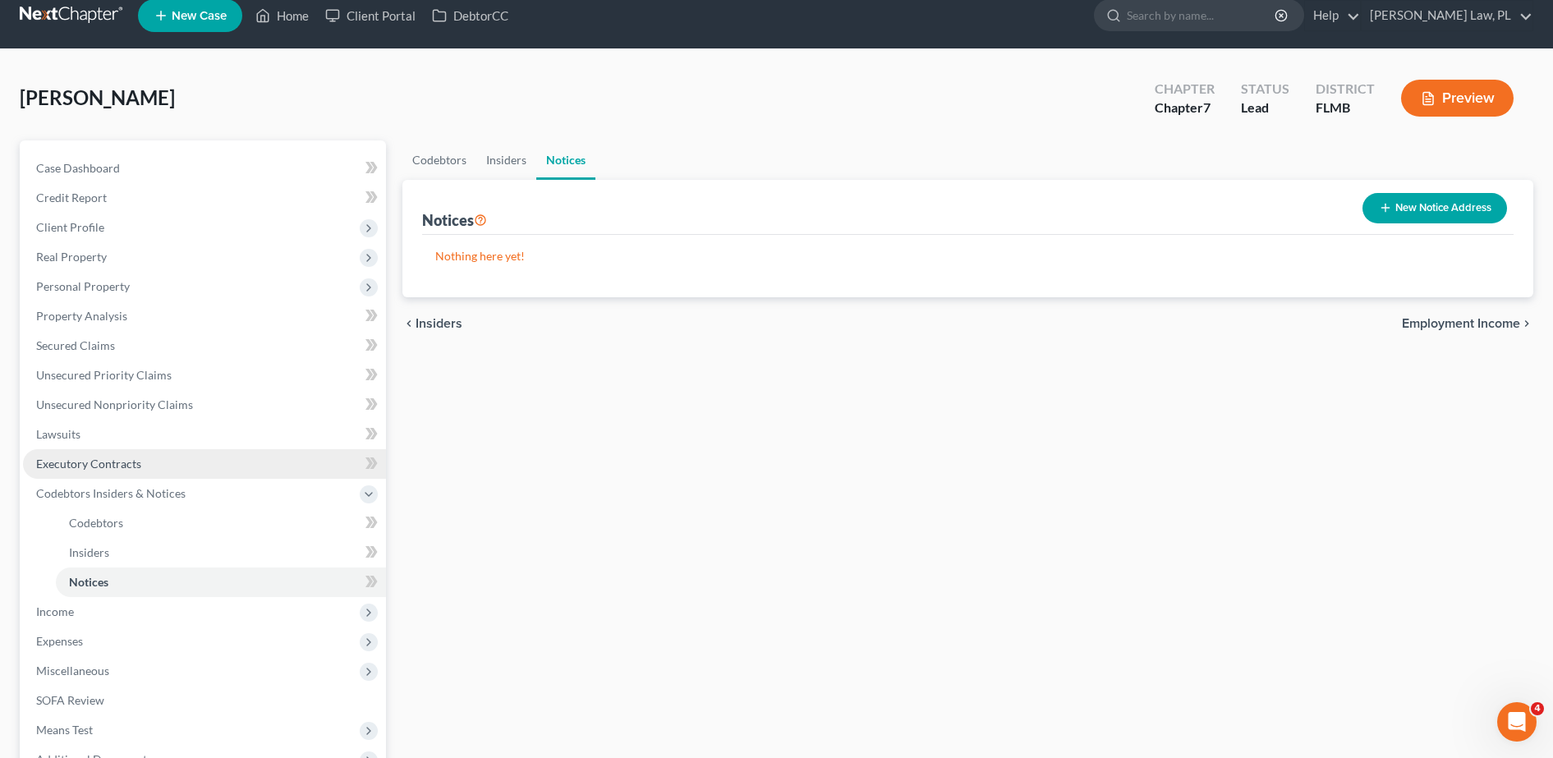  What do you see at coordinates (64, 729) in the screenshot?
I see `span: Means Test` at bounding box center [64, 729].